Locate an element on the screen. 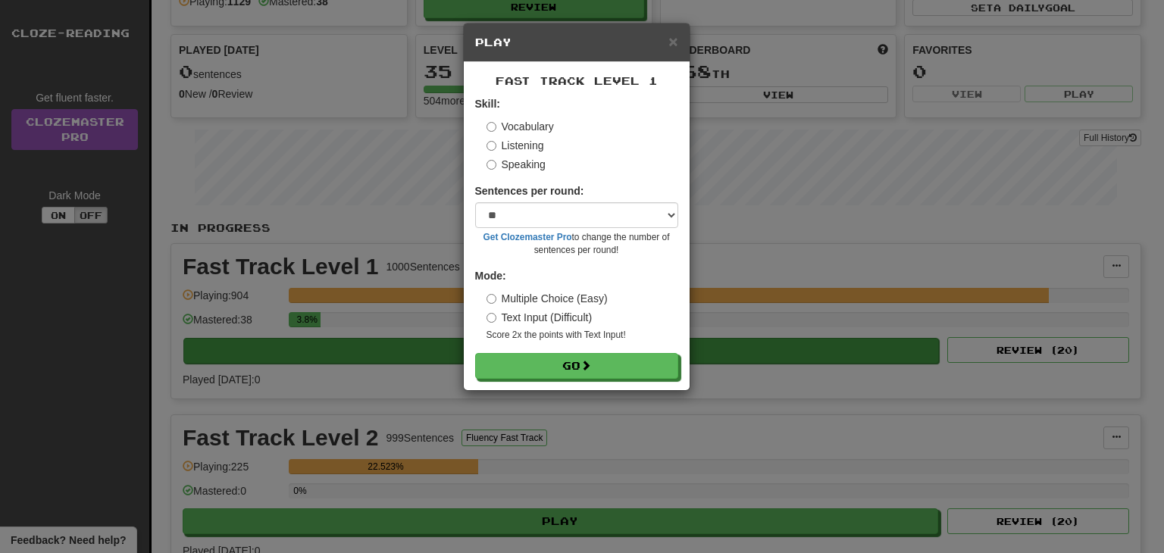 The height and width of the screenshot is (553, 1164). input: Multiple Choice (Easy) is located at coordinates (491, 299).